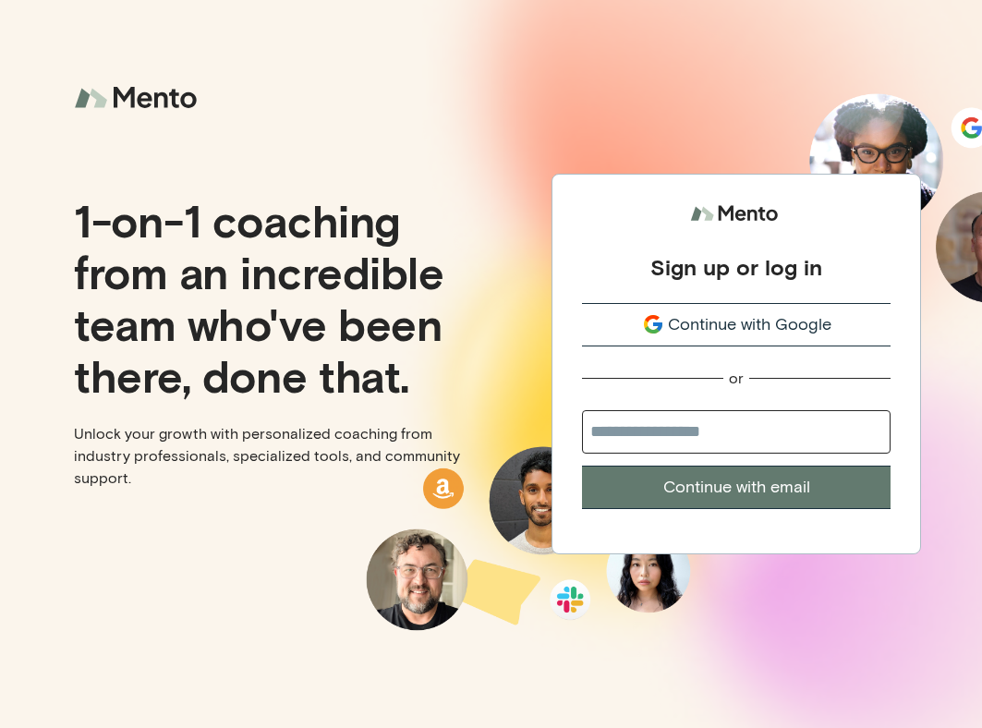  Describe the element at coordinates (736, 378) in the screenshot. I see `div: or` at that location.